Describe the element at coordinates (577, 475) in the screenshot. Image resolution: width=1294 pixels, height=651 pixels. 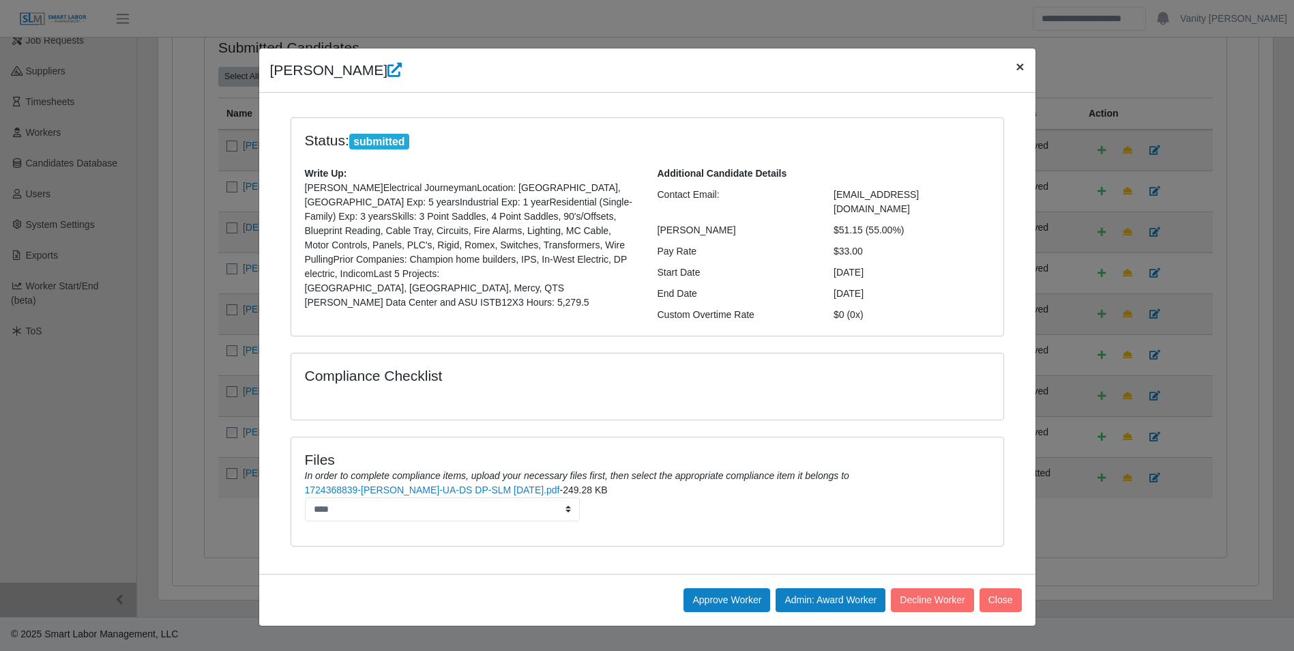
I see `i: In order to complete compliance items, upload your necessary files first, then select the appropr...` at that location.